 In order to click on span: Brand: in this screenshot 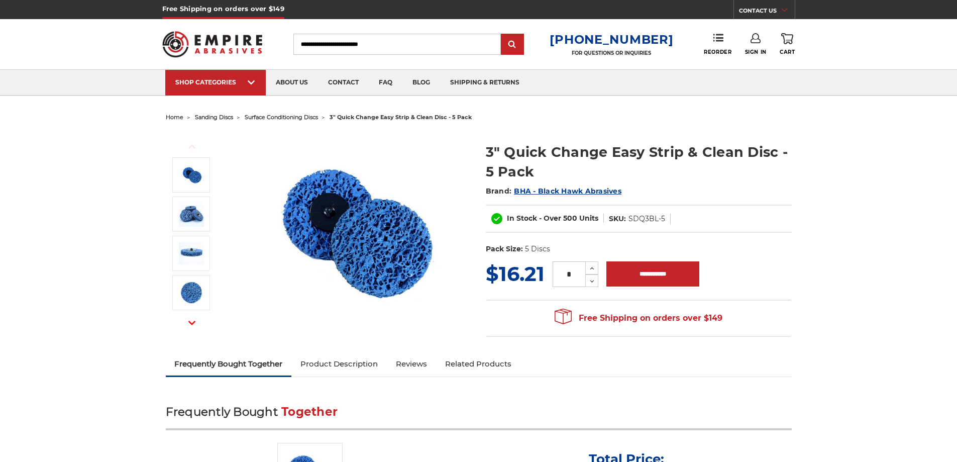, I will do `click(499, 191)`.